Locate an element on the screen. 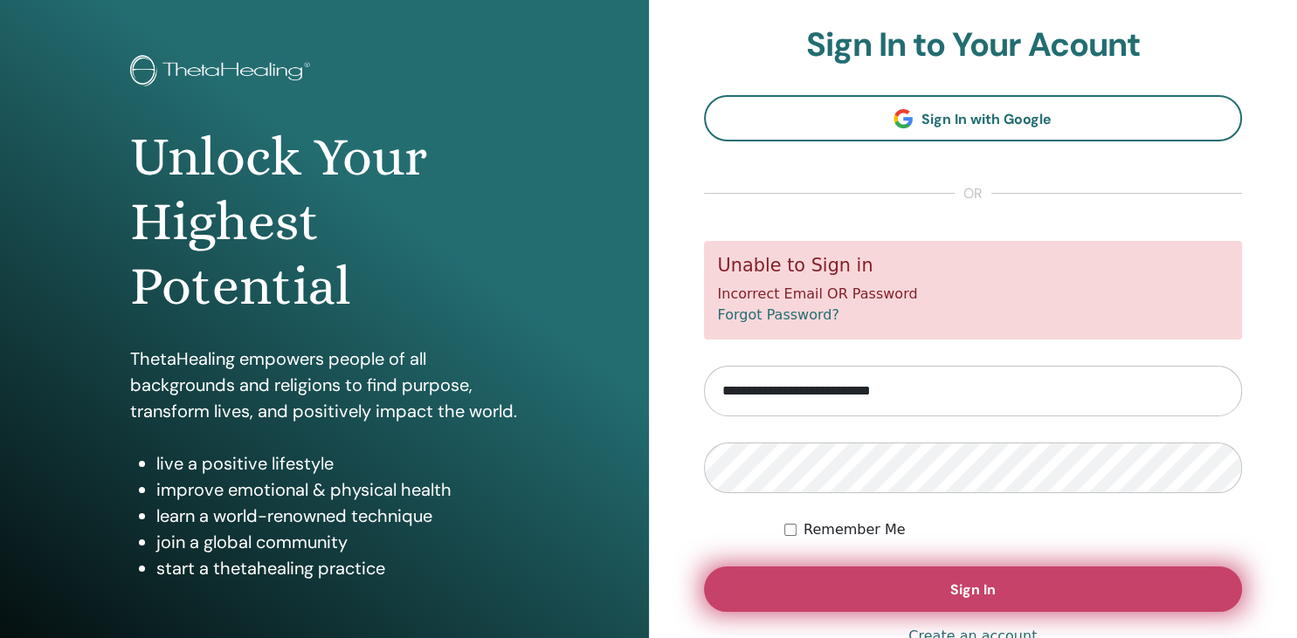 Image resolution: width=1297 pixels, height=638 pixels. a: Sign In with Google is located at coordinates (973, 118).